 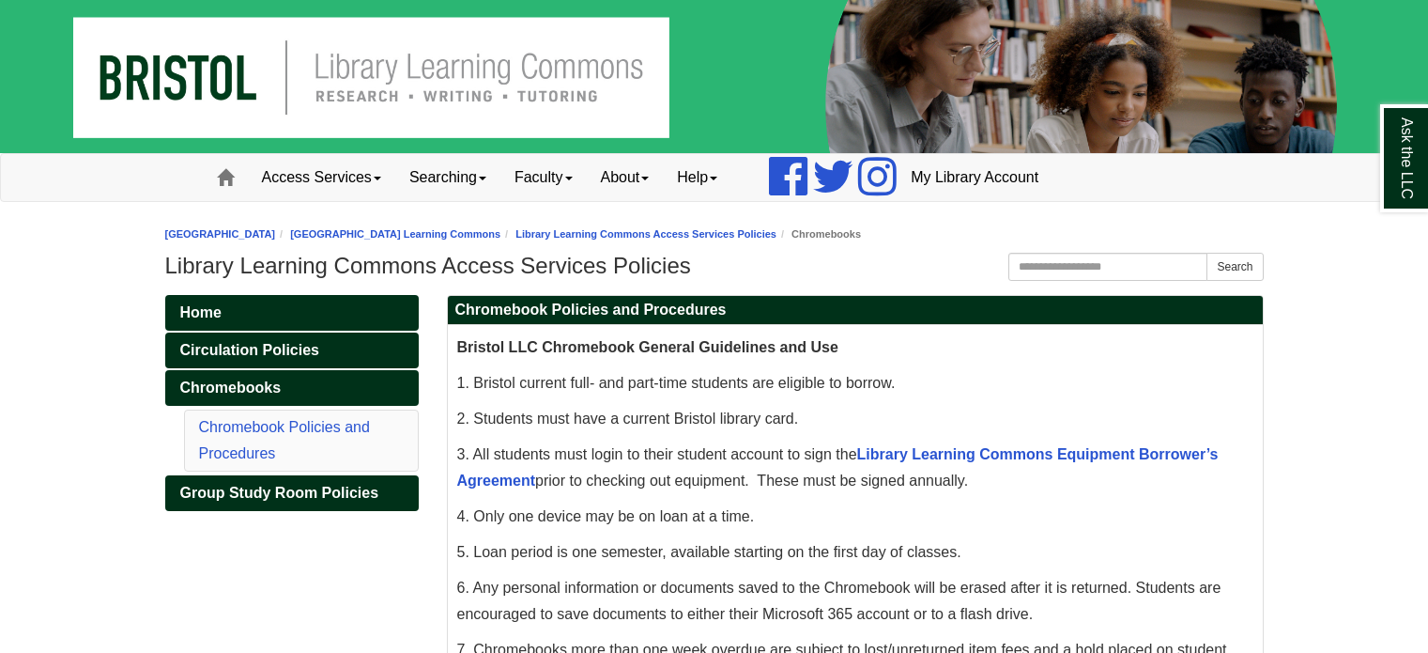 What do you see at coordinates (1235, 267) in the screenshot?
I see `button: Search` at bounding box center [1235, 267].